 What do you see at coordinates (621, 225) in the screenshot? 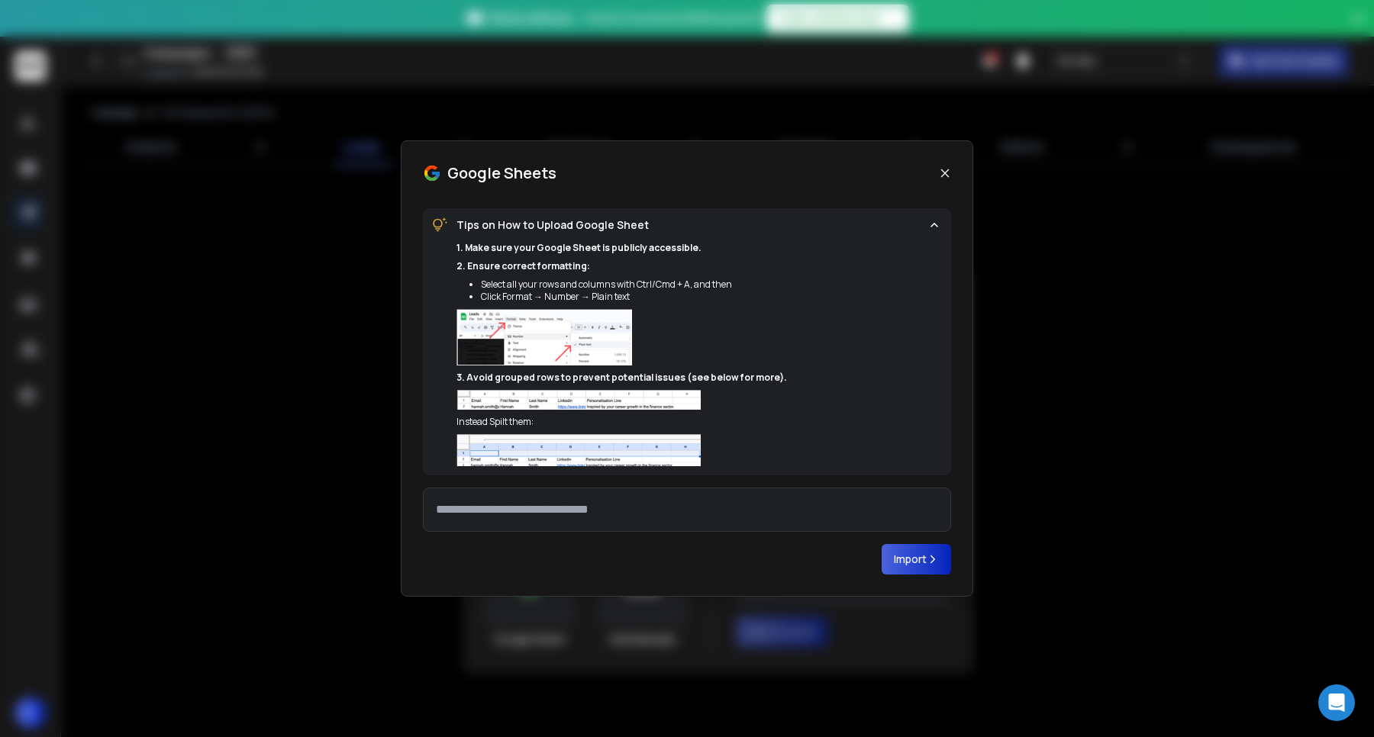
I see `p: Tips on How to Upload Google Sheet` at bounding box center [621, 225].